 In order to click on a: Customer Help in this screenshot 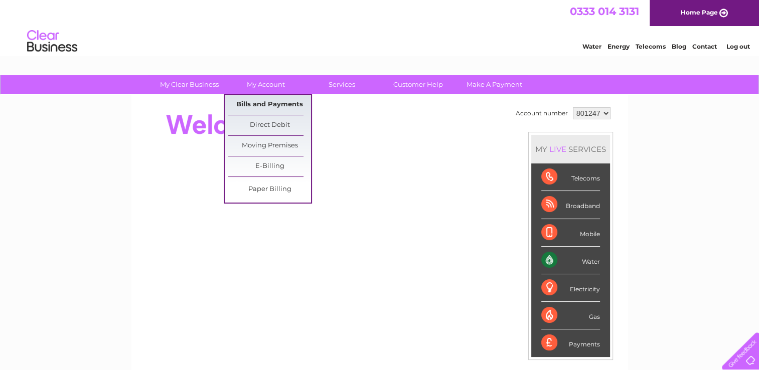, I will do `click(418, 84)`.